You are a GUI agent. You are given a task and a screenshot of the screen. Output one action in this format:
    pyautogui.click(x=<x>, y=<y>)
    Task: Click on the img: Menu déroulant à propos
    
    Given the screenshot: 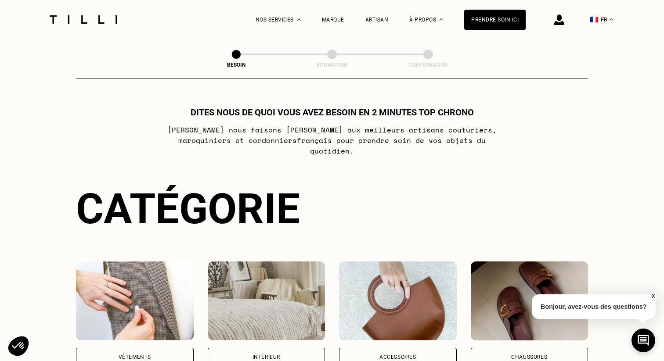 What is the action you would take?
    pyautogui.click(x=441, y=19)
    